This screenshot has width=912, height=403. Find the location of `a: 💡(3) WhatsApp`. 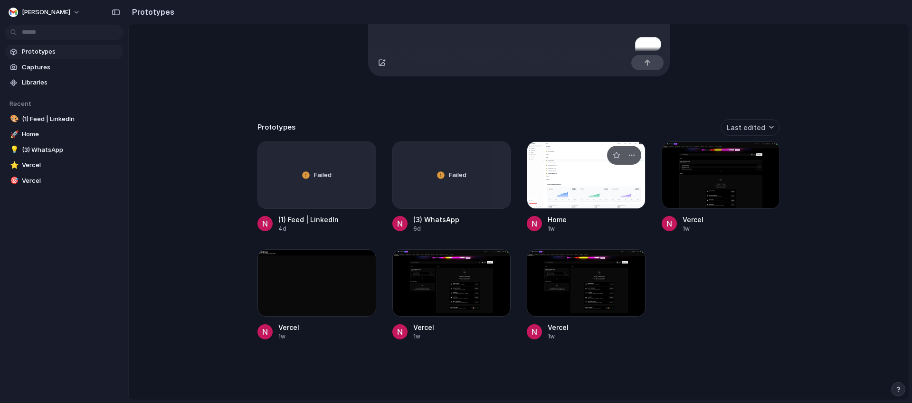

a: 💡(3) WhatsApp is located at coordinates (64, 150).